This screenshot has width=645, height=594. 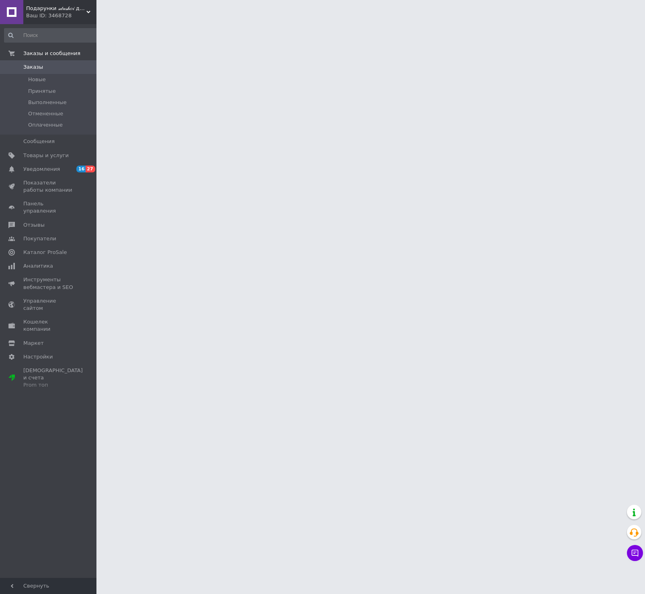 What do you see at coordinates (49, 325) in the screenshot?
I see `span: Кошелек компании` at bounding box center [49, 325].